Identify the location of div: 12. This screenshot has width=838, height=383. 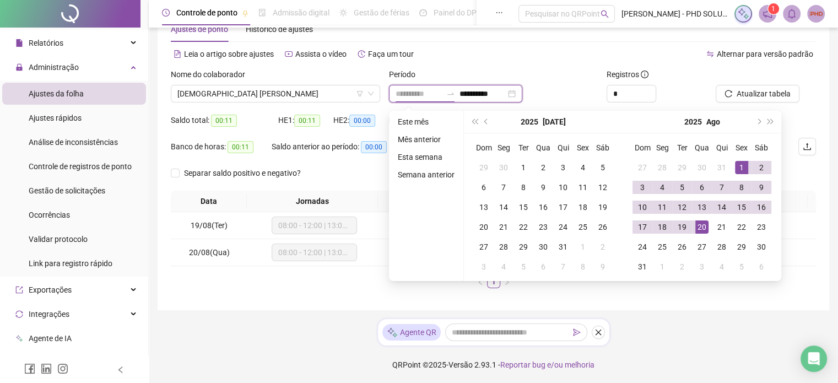
(682, 207).